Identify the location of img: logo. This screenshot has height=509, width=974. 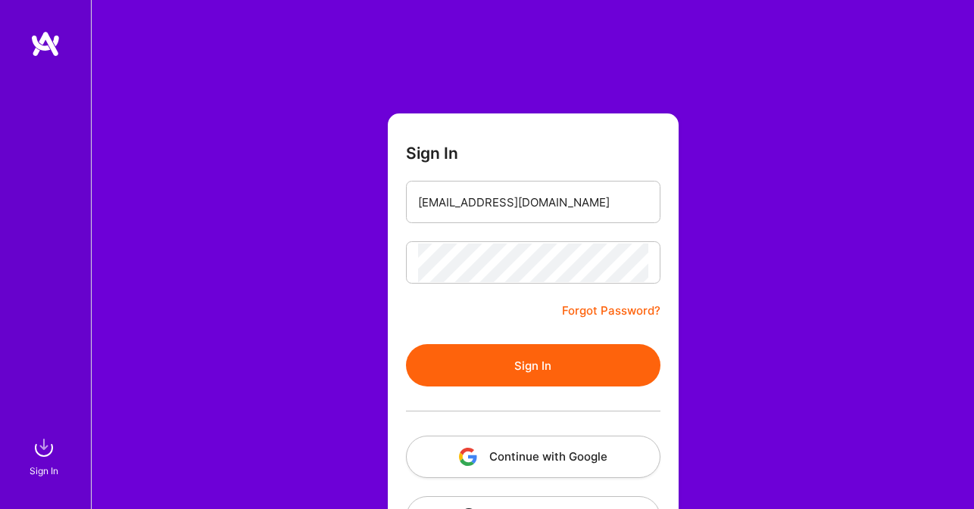
(45, 44).